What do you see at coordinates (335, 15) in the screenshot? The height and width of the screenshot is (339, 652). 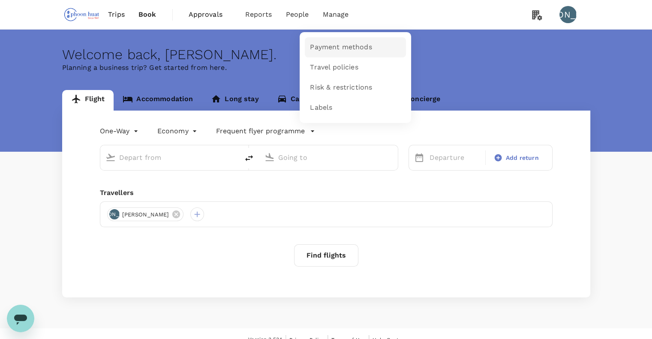 I see `span: Manage` at bounding box center [335, 15].